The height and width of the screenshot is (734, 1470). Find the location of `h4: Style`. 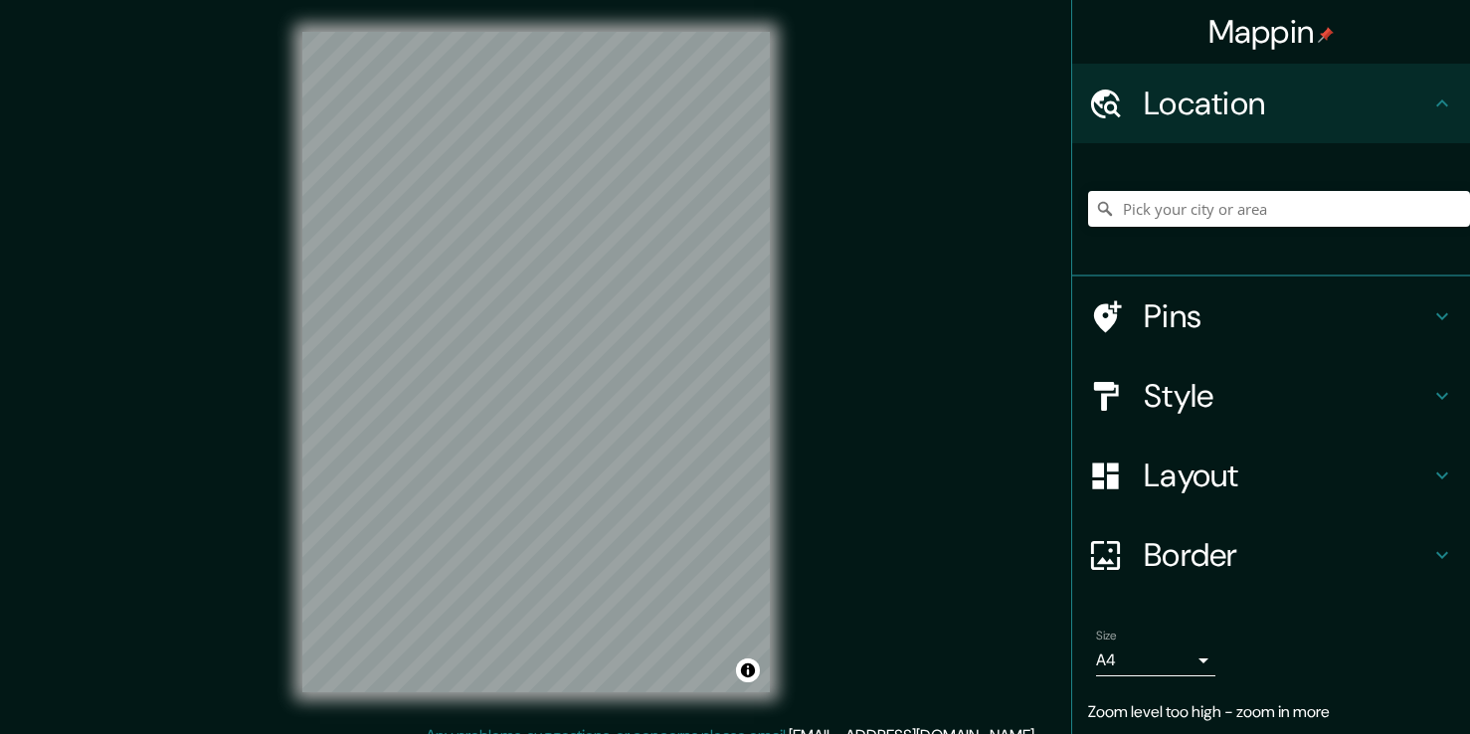

h4: Style is located at coordinates (1287, 396).